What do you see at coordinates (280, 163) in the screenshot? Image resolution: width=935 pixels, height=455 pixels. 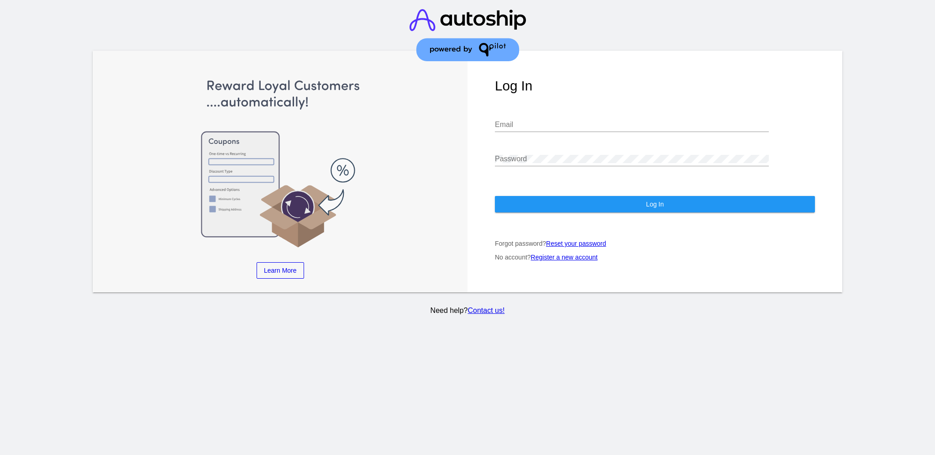 I see `img: Apply Coupons Automatically to Scheduled Orders with QPilot` at bounding box center [280, 163].